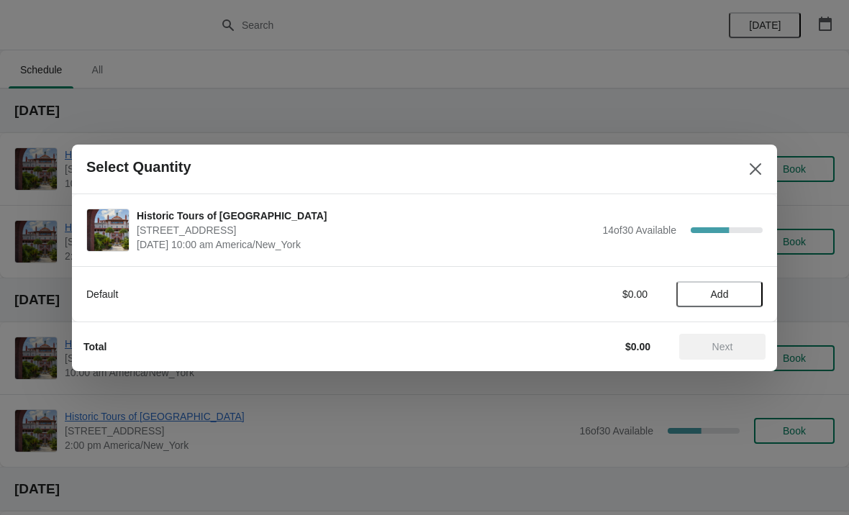  What do you see at coordinates (108, 230) in the screenshot?
I see `img: Historic Tours of Flagler College | 74 King Street, St. Augustine, FL, USA | October 3 | 10:00 am...` at bounding box center [108, 230].